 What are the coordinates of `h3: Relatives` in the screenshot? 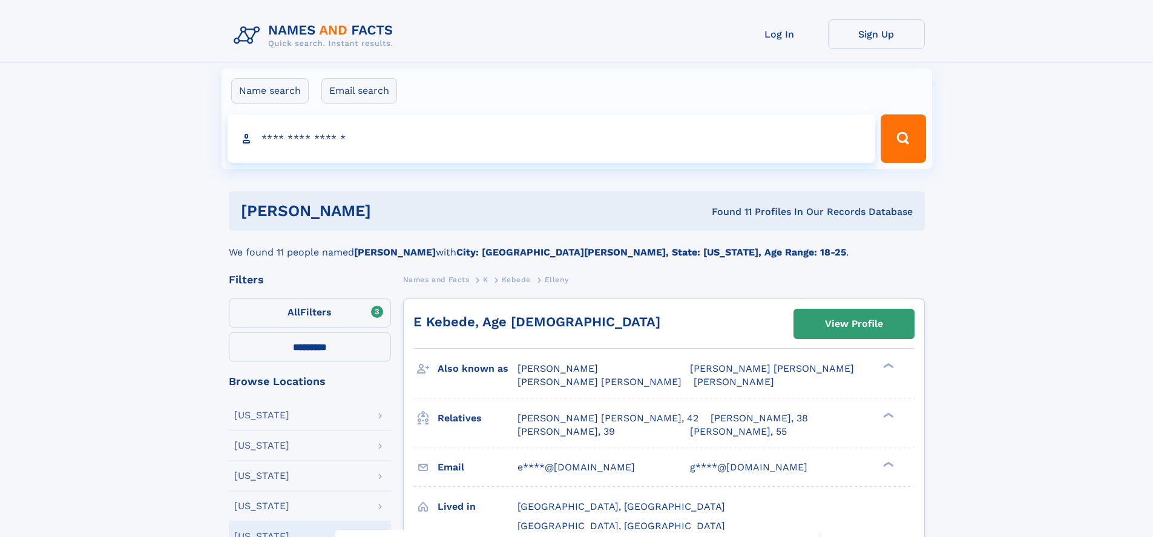 It's located at (477, 418).